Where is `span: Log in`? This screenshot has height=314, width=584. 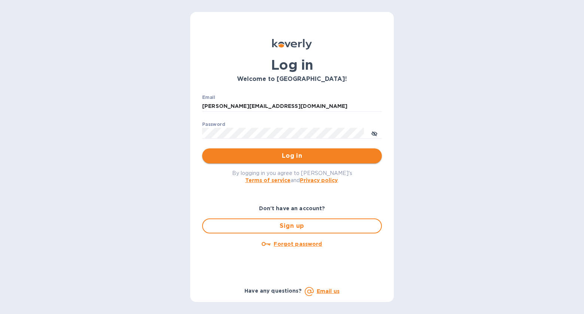 span: Log in is located at coordinates (292, 156).